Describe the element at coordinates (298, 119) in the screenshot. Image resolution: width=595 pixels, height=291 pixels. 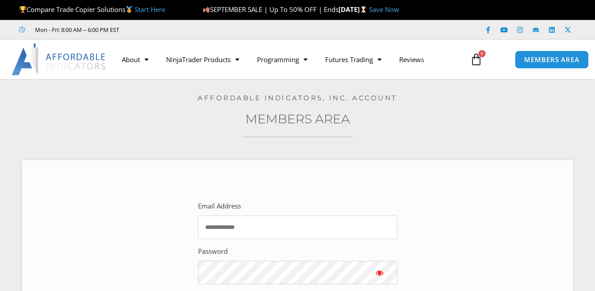
I see `a: Members Area` at that location.